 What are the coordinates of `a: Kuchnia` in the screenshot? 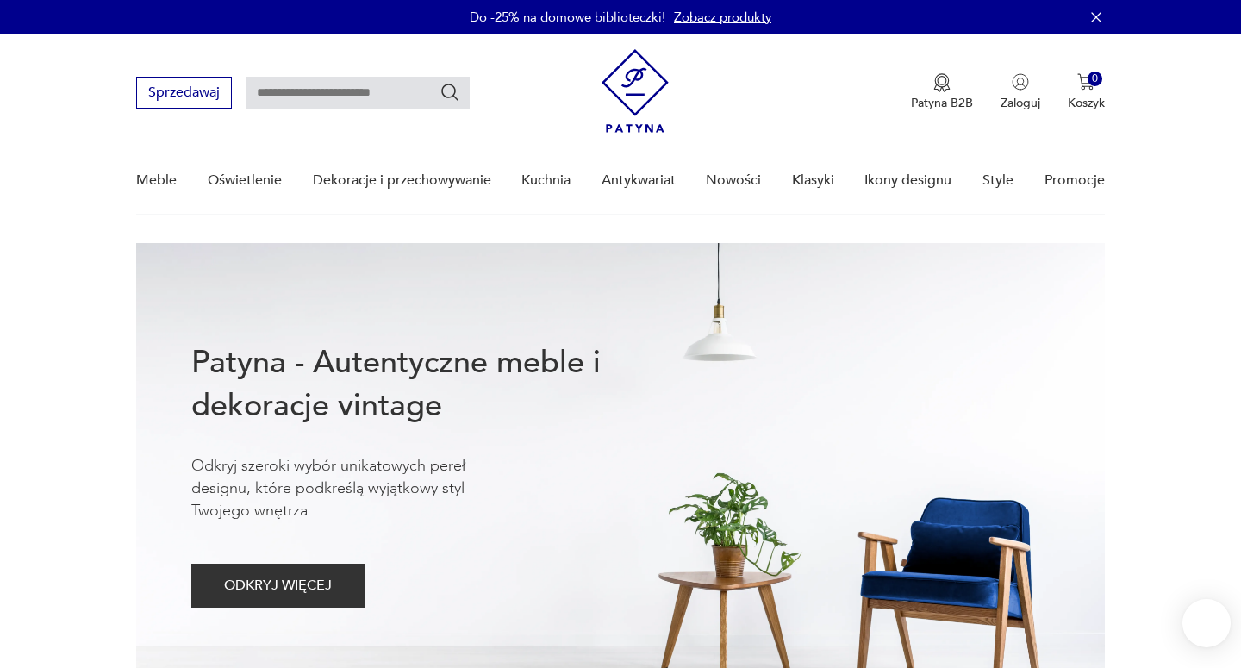 It's located at (545, 180).